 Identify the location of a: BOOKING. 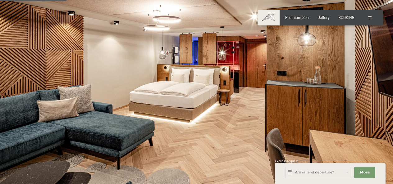
(347, 17).